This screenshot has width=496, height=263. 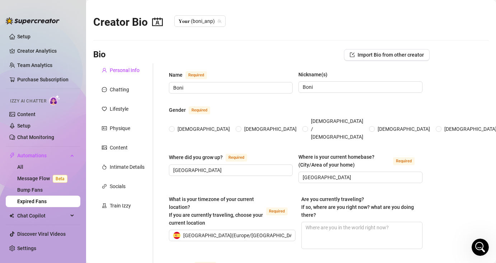 What do you see at coordinates (32, 202) in the screenshot?
I see `a: Expired Fans` at bounding box center [32, 202].